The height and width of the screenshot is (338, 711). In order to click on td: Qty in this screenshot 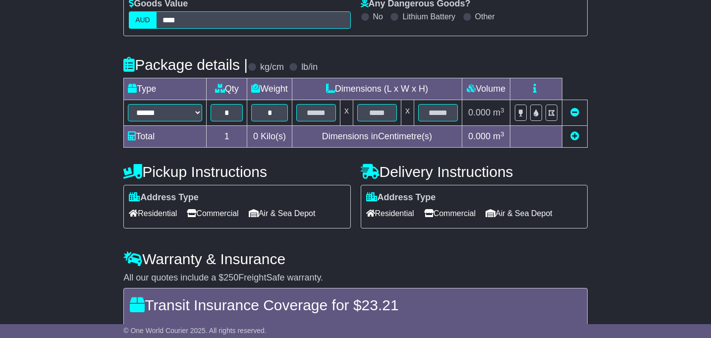, I will do `click(227, 89)`.